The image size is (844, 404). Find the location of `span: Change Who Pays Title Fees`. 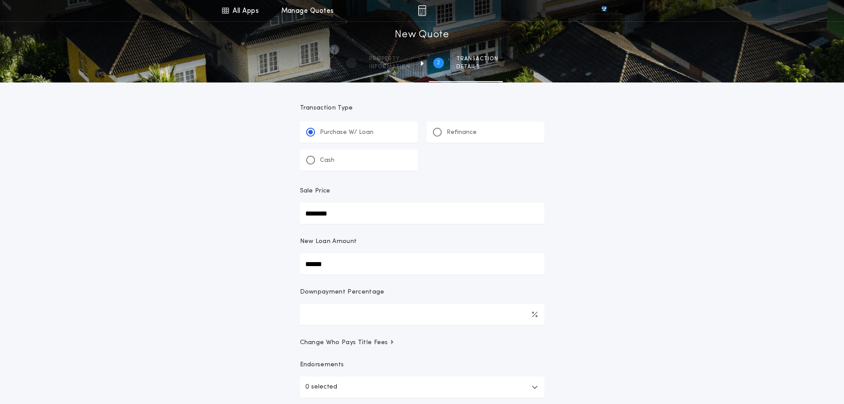

span: Change Who Pays Title Fees is located at coordinates (347, 343).